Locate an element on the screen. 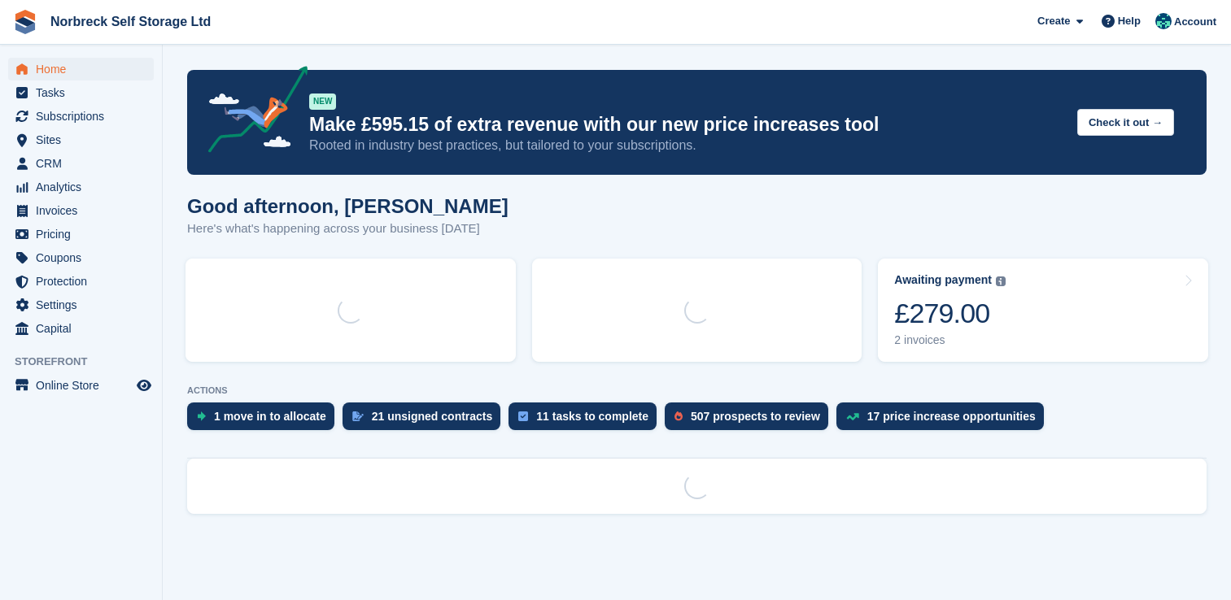 The image size is (1231, 600). span: Tasks is located at coordinates (85, 93).